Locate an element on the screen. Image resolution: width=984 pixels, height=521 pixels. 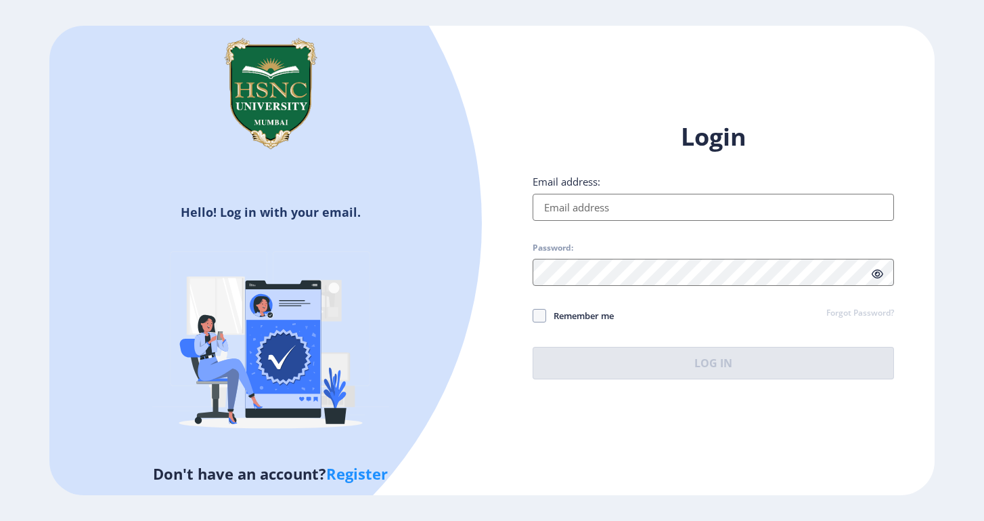
label: Password: is located at coordinates (553, 248).